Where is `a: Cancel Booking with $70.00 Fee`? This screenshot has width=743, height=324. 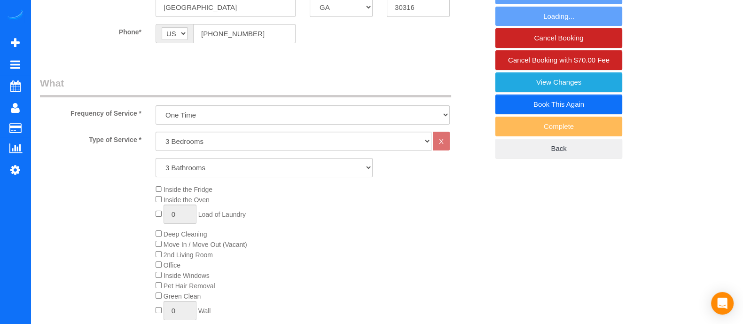
a: Cancel Booking with $70.00 Fee is located at coordinates (558, 60).